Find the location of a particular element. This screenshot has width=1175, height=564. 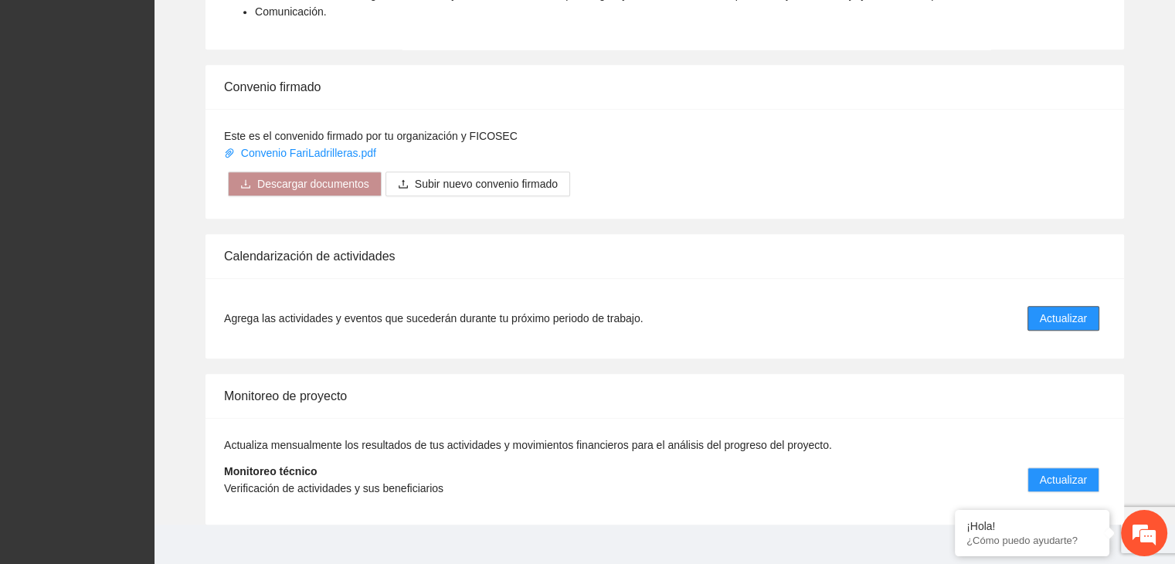

button: downloadDescargar documentos is located at coordinates (304, 184).